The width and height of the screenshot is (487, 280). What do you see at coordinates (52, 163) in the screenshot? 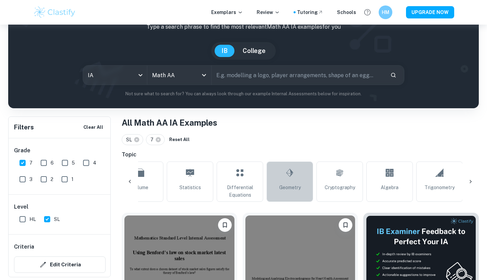
I see `span: 6` at bounding box center [52, 163].